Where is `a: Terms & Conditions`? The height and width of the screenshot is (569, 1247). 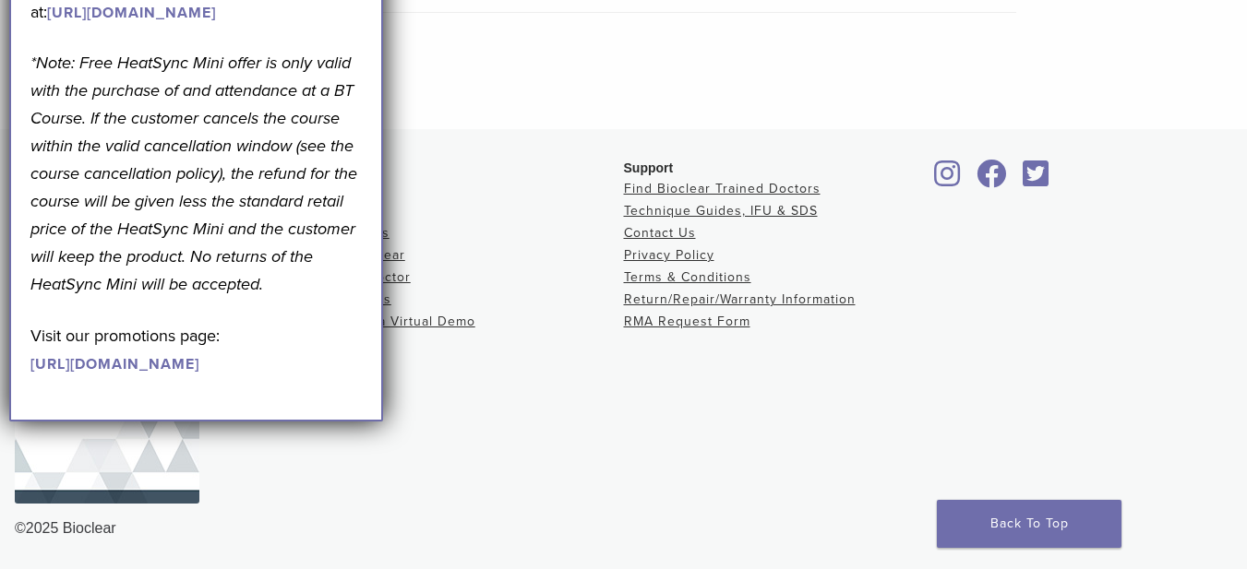
a: Terms & Conditions is located at coordinates (688, 277).